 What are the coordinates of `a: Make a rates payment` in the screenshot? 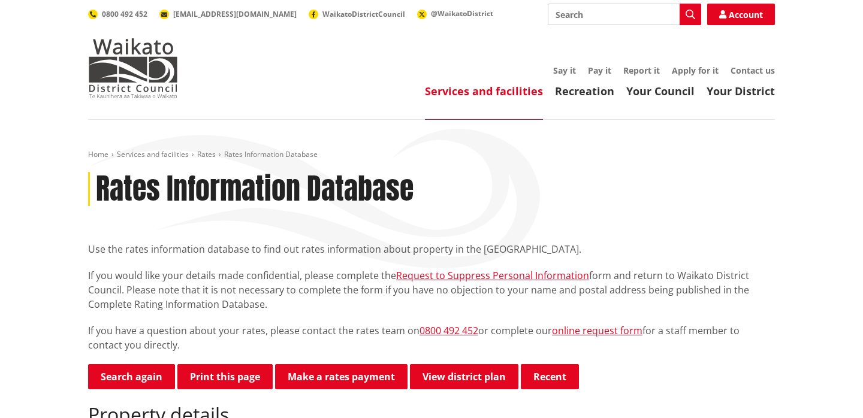 It's located at (341, 377).